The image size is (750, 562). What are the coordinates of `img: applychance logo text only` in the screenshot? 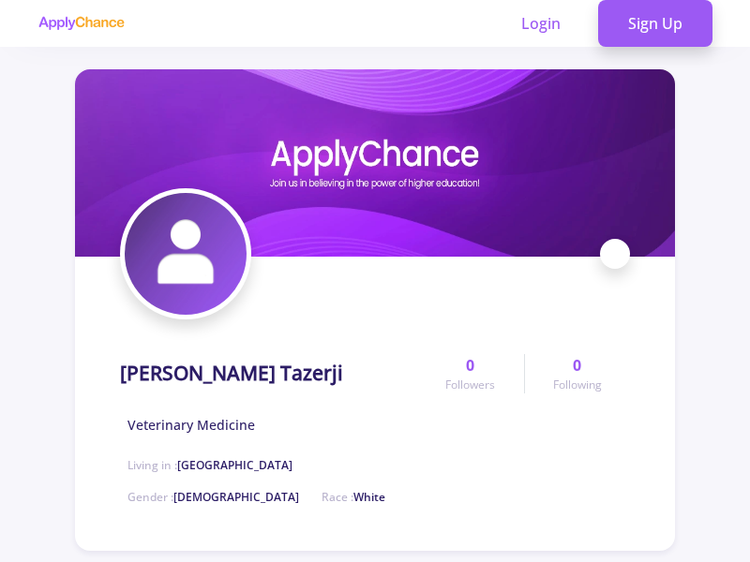 It's located at (81, 23).